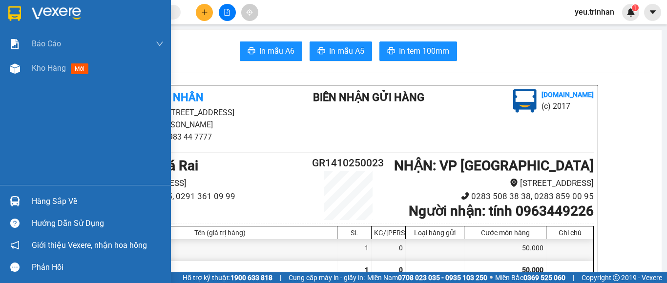 This screenshot has height=283, width=667. What do you see at coordinates (348, 163) in the screenshot?
I see `h2: GR1410250023` at bounding box center [348, 163].